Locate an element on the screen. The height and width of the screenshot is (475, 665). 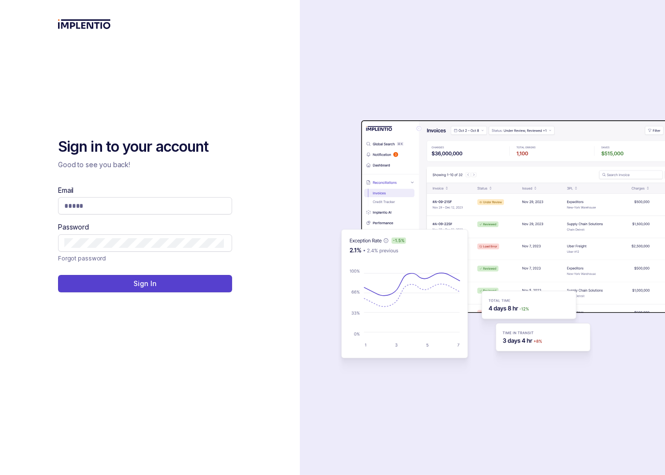
button: Sign In is located at coordinates (145, 284).